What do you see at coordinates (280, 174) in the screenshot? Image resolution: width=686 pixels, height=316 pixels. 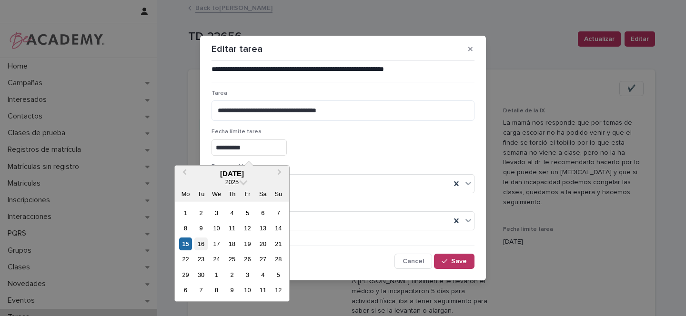 I see `button: Next Month` at bounding box center [280, 174].